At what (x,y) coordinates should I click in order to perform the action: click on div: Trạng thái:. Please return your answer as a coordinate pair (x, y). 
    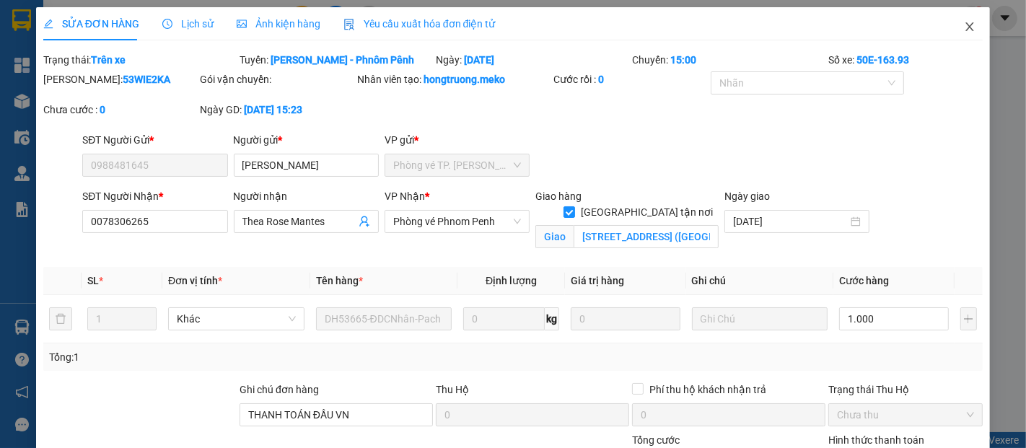
    Looking at the image, I should click on (140, 60).